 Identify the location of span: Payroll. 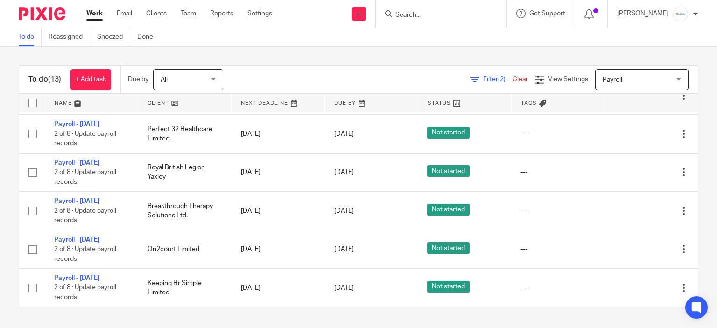
(612, 80).